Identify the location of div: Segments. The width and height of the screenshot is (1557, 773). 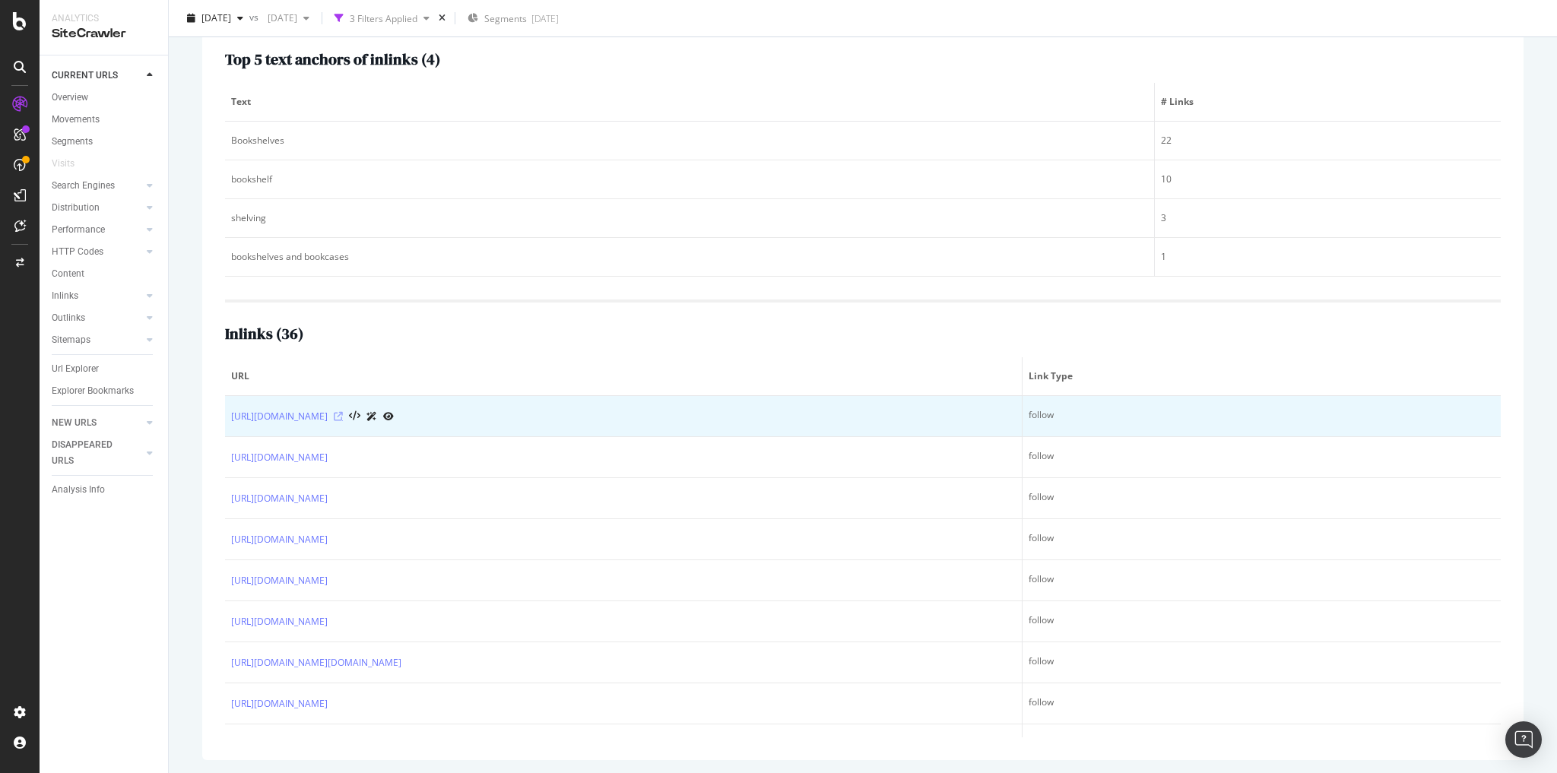
(72, 141).